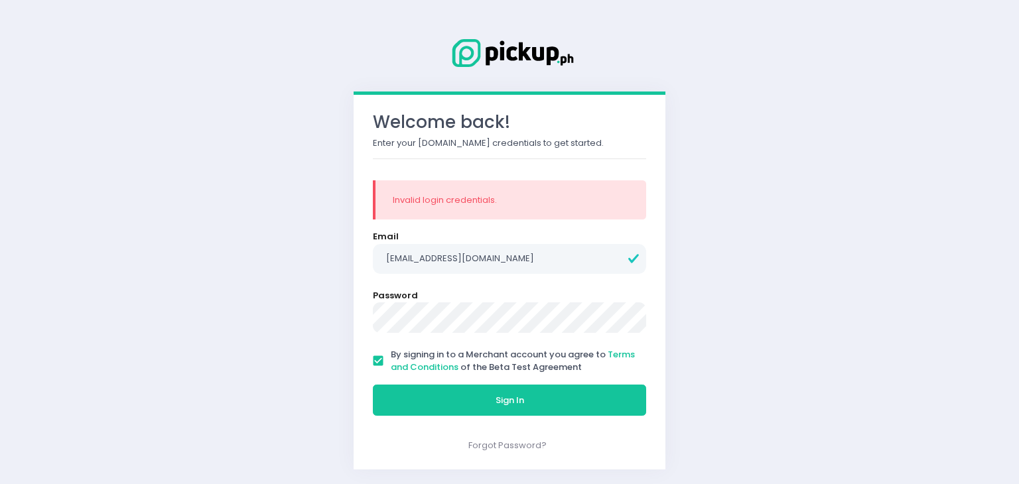 This screenshot has height=484, width=1019. Describe the element at coordinates (510, 401) in the screenshot. I see `button: Sign In` at that location.